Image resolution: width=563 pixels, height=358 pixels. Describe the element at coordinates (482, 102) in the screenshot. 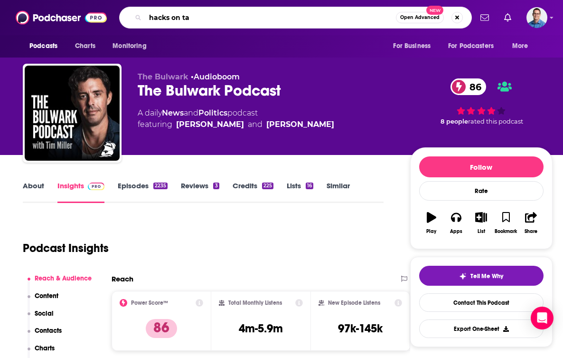

I see `div: 86 8 peoplerated this podcast` at that location.